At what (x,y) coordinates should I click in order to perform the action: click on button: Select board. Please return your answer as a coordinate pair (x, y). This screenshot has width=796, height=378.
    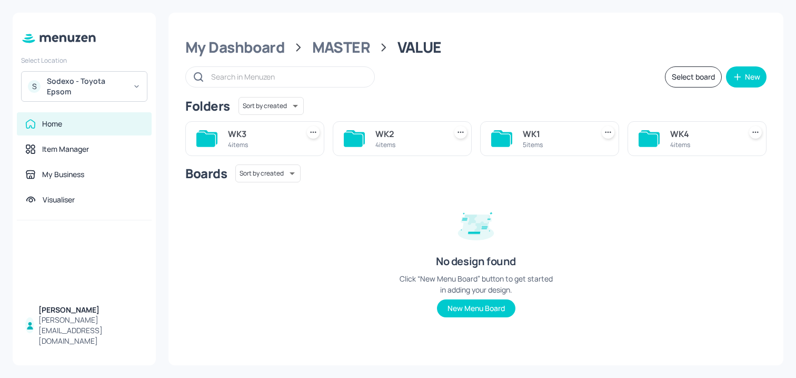
    Looking at the image, I should click on (694, 77).